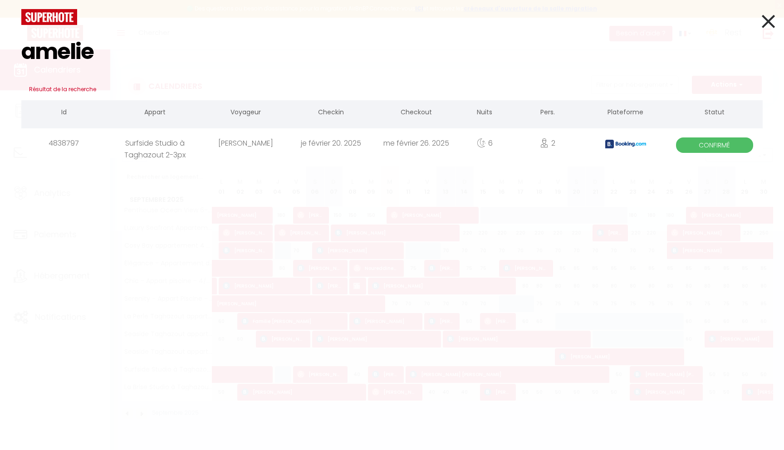 The image size is (784, 450). I want to click on img: logo, so click(49, 17).